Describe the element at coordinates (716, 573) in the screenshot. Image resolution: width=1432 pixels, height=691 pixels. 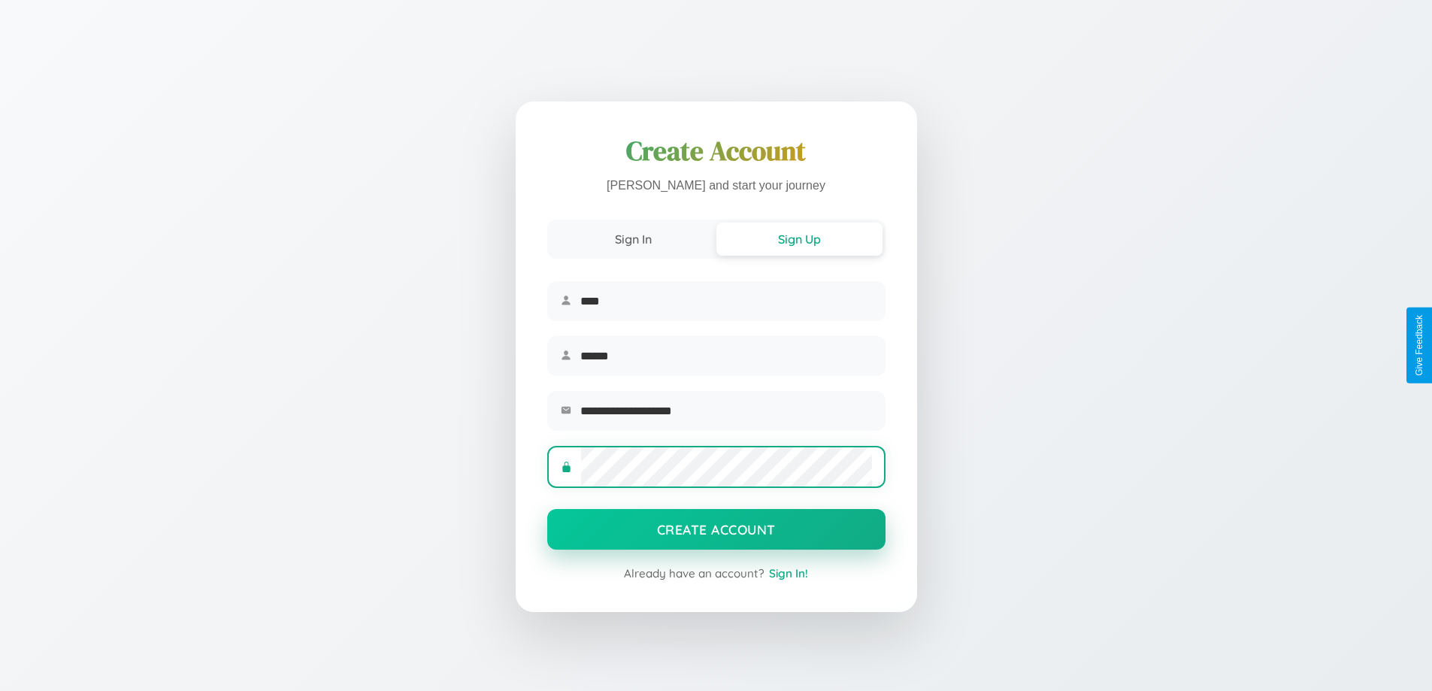
I see `div: Already have an account?` at that location.